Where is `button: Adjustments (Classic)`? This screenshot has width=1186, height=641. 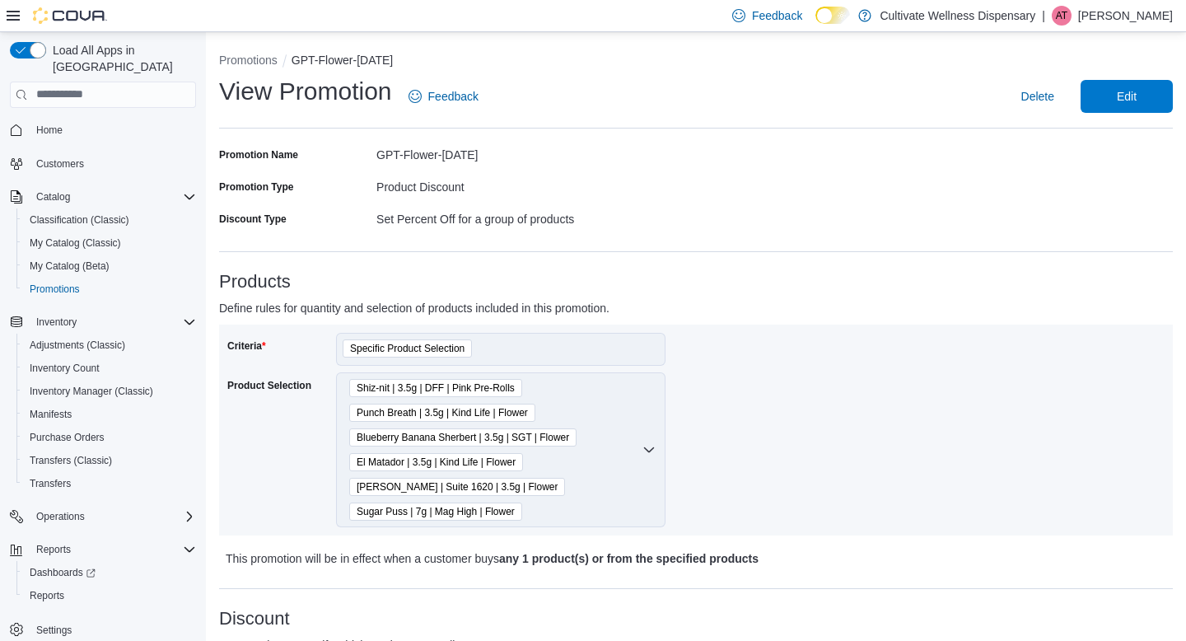
button: Adjustments (Classic) is located at coordinates (110, 345).